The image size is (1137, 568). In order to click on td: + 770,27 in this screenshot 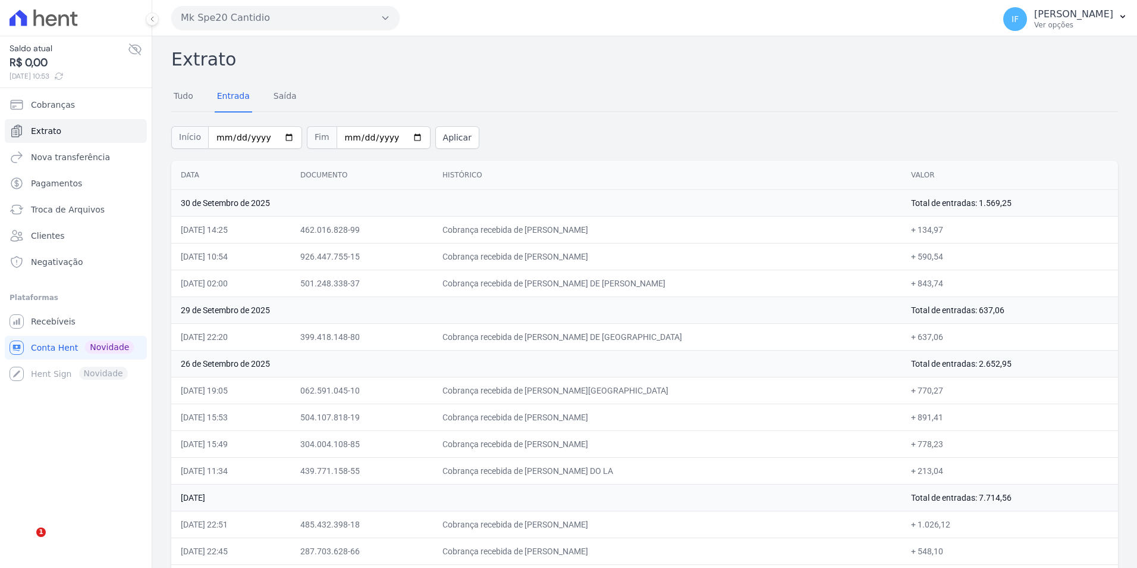, I will do `click(1010, 390)`.